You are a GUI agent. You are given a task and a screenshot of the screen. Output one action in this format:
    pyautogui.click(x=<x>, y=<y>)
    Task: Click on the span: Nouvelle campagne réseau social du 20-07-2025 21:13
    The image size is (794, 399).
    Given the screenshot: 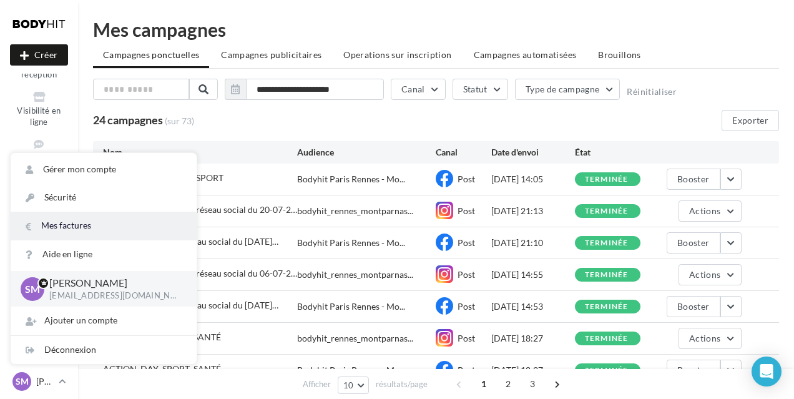 What is the action you would take?
    pyautogui.click(x=207, y=209)
    